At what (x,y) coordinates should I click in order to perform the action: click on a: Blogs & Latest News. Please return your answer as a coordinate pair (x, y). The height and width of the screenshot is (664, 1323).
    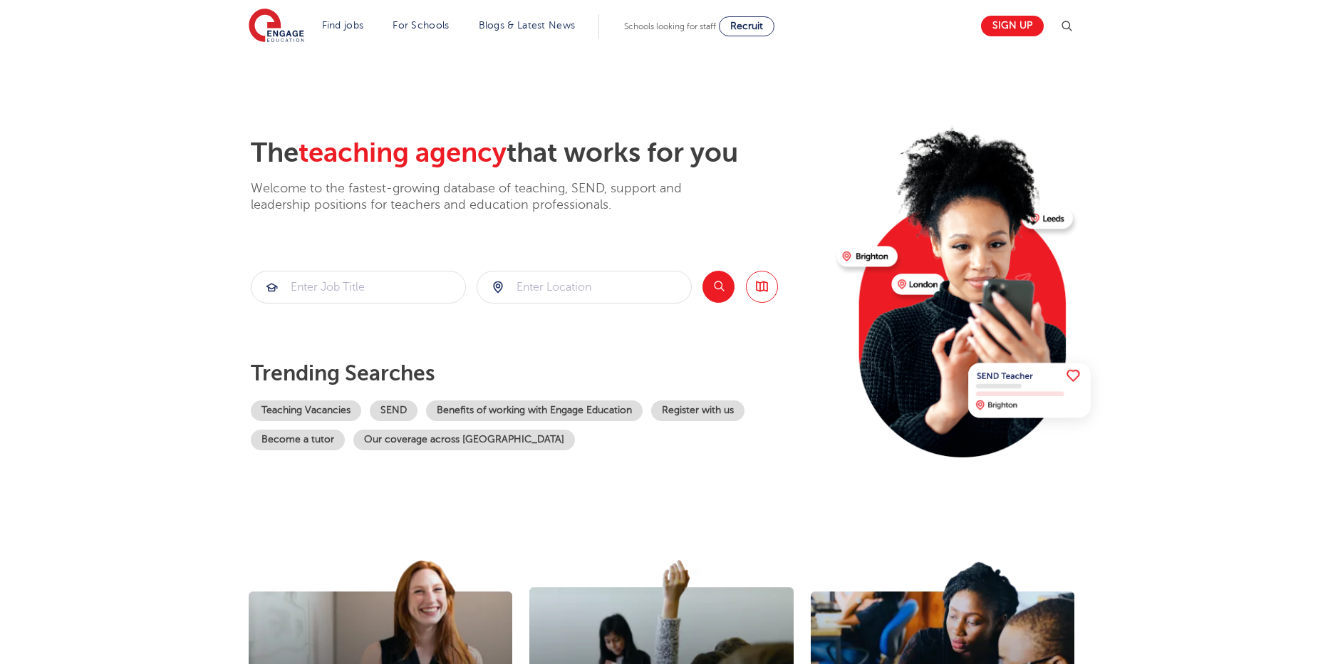
    Looking at the image, I should click on (527, 25).